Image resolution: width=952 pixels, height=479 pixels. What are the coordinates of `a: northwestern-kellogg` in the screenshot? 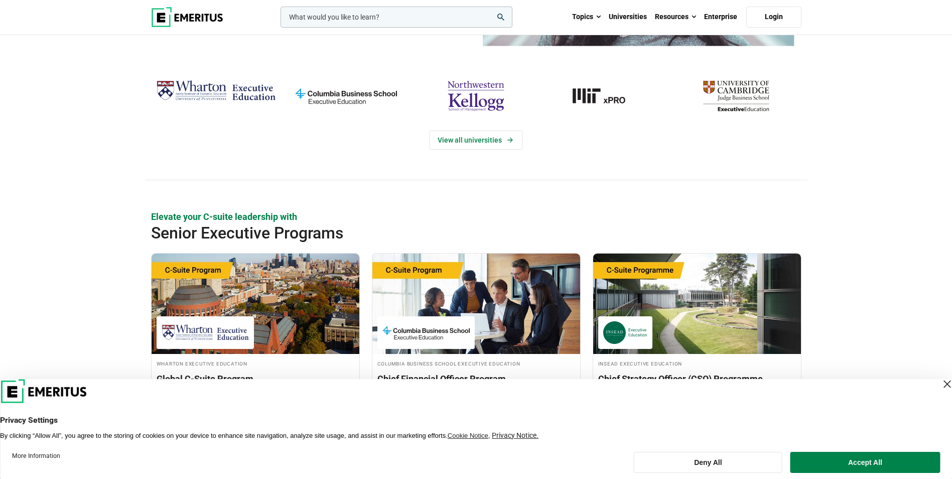 It's located at (476, 96).